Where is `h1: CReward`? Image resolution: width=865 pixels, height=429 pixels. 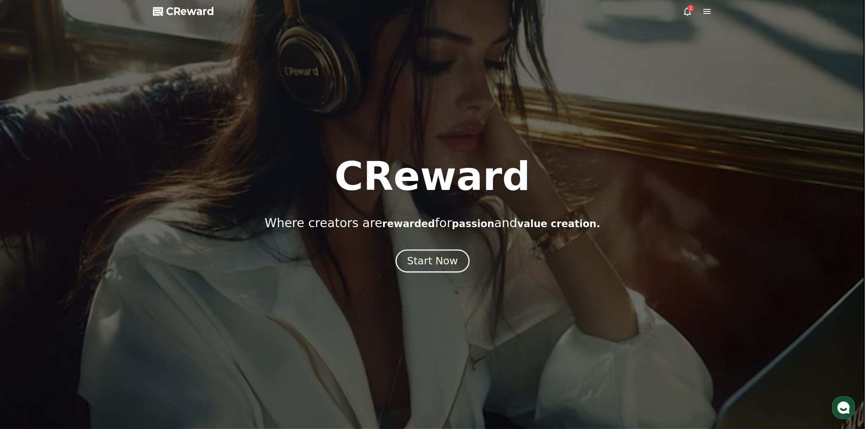 h1: CReward is located at coordinates (432, 177).